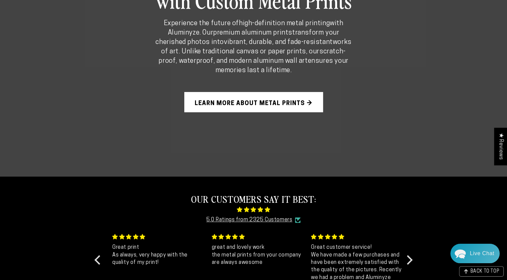  I want to click on p: As always, very happy with the quality of my print!, so click(158, 259).